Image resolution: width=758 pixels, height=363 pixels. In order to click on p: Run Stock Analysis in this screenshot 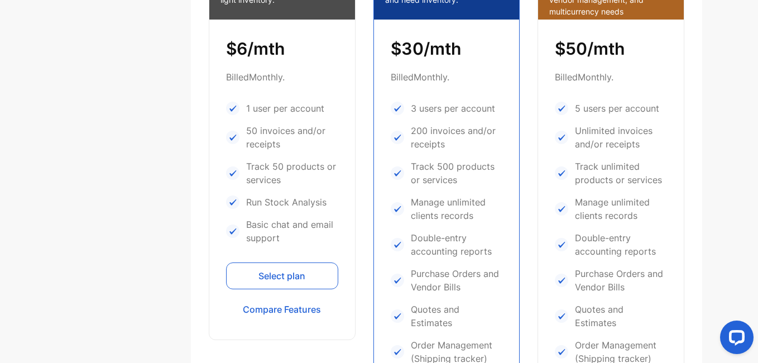, I will do `click(286, 202)`.